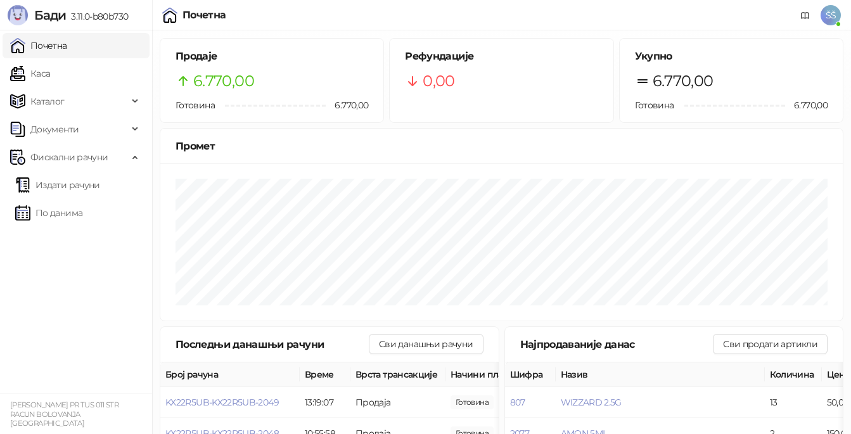  Describe the element at coordinates (50, 15) in the screenshot. I see `span: Бади` at that location.